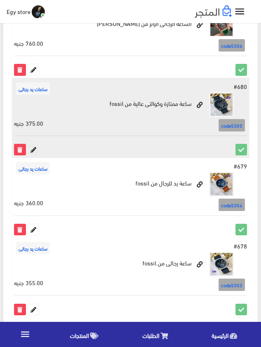 The width and height of the screenshot is (261, 347). I want to click on img: saaa-yd-llrgal-mn-fossil.jpg, so click(221, 184).